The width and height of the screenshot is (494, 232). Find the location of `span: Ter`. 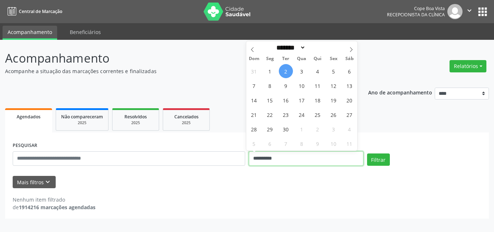

span: Ter is located at coordinates (286, 59).